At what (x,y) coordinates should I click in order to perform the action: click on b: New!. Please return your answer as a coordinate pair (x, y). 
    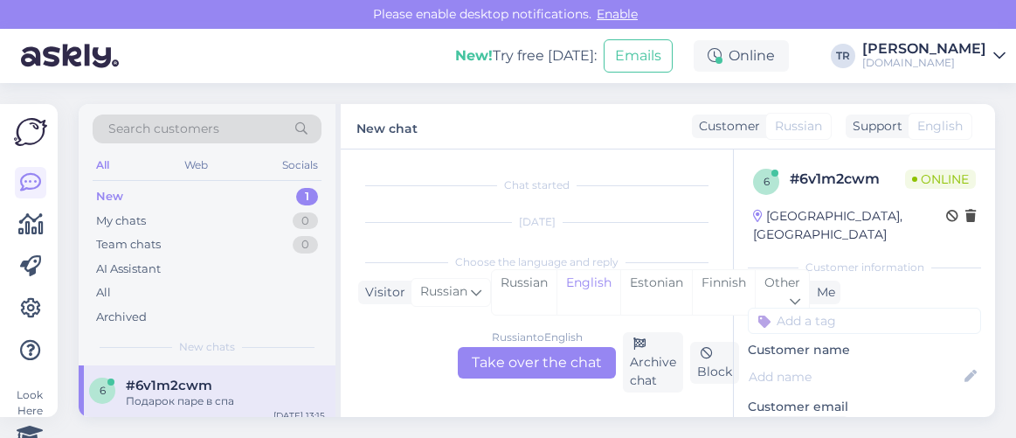
    Looking at the image, I should click on (474, 55).